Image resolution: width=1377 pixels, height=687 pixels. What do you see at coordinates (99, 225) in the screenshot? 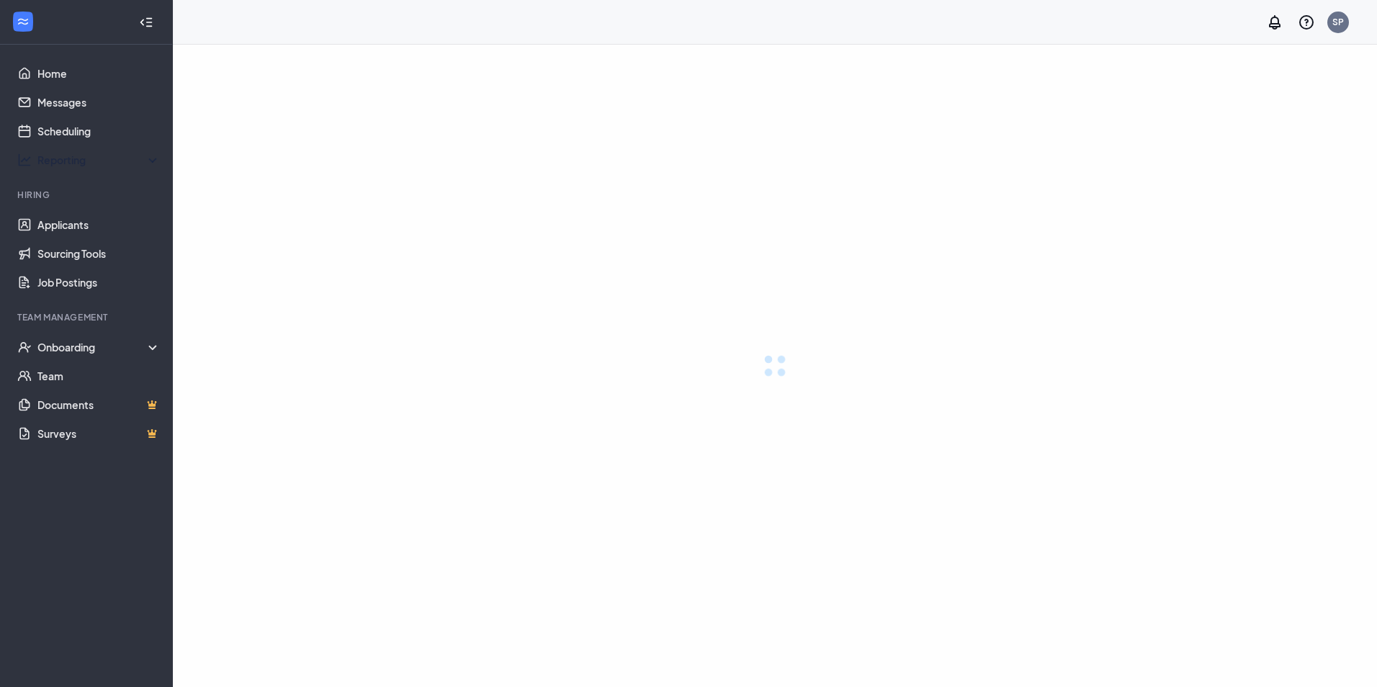
I see `a: Applicants` at bounding box center [99, 225].